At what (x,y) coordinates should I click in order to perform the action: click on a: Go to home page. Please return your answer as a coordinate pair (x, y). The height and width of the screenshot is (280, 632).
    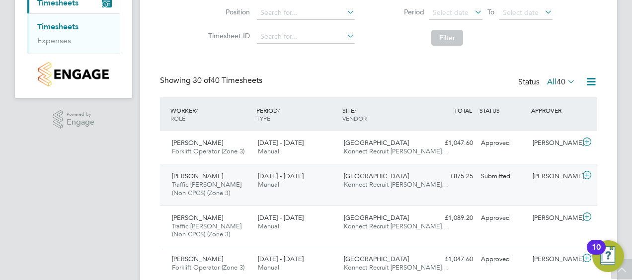
    Looking at the image, I should click on (73, 74).